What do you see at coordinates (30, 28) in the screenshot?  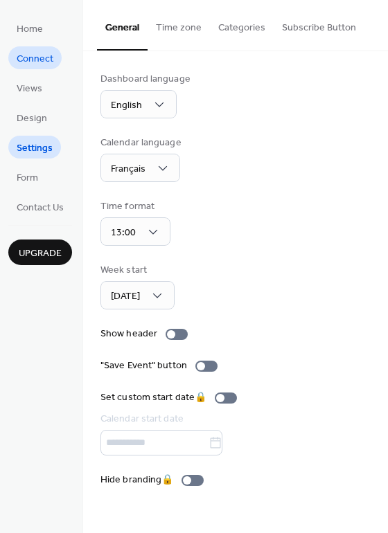 I see `a: Home` at bounding box center [30, 28].